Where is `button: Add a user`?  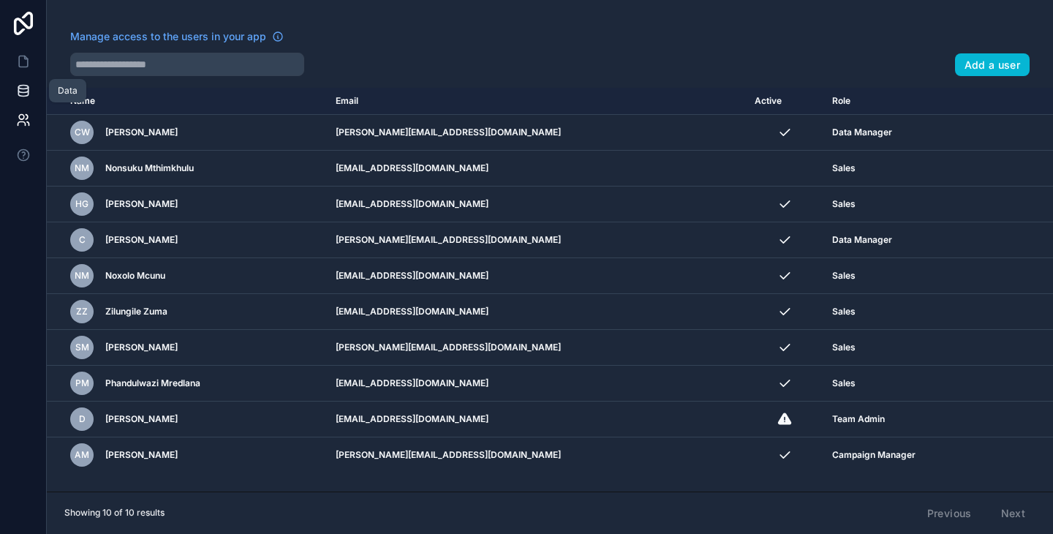
button: Add a user is located at coordinates (992, 65).